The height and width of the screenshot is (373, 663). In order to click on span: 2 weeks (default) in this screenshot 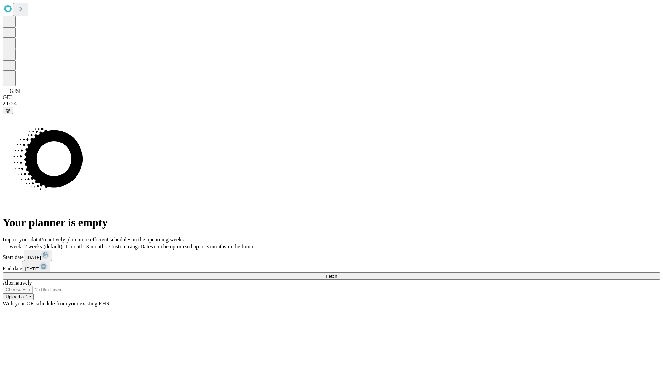, I will do `click(43, 246)`.